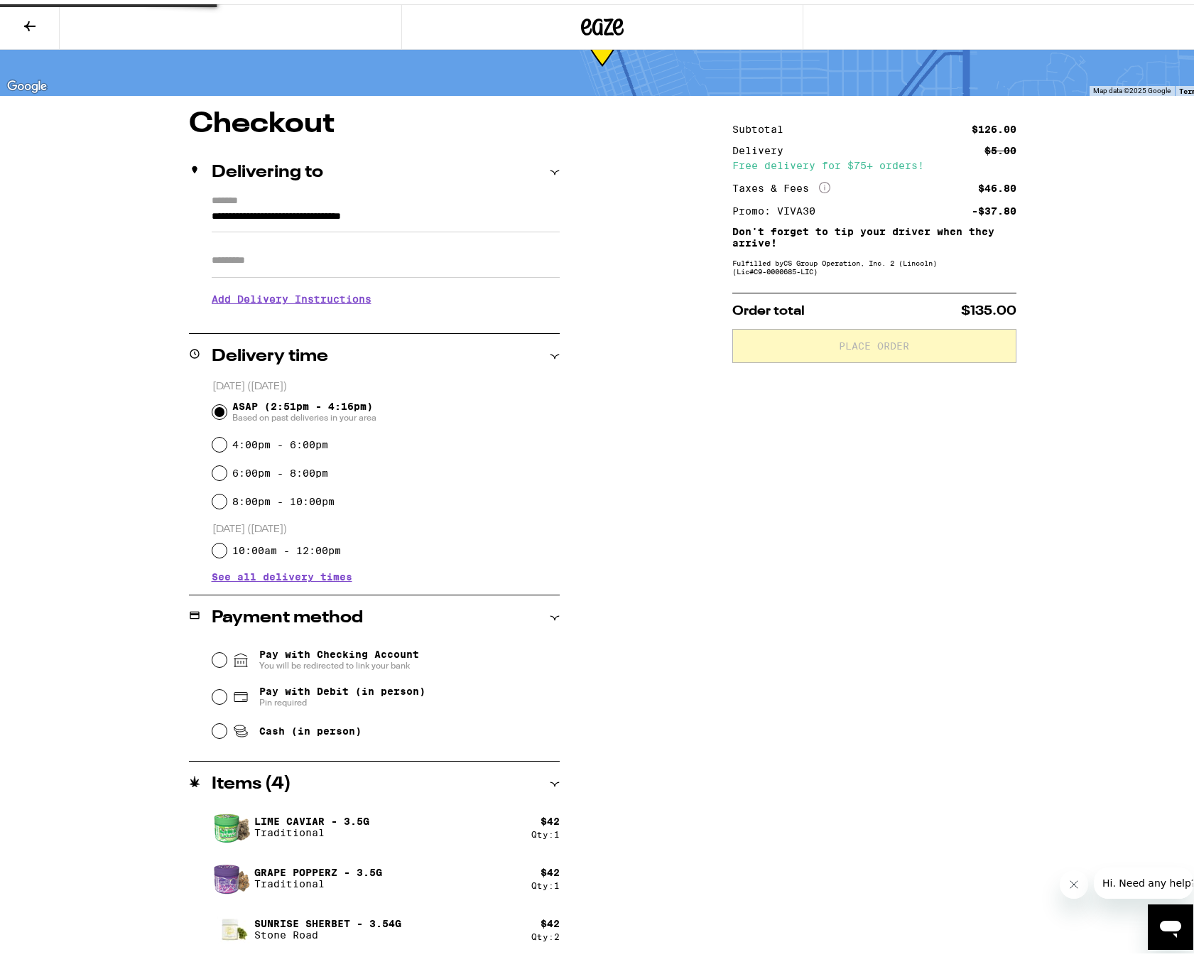  Describe the element at coordinates (318, 868) in the screenshot. I see `p: Grape Popperz - 3.5g` at that location.